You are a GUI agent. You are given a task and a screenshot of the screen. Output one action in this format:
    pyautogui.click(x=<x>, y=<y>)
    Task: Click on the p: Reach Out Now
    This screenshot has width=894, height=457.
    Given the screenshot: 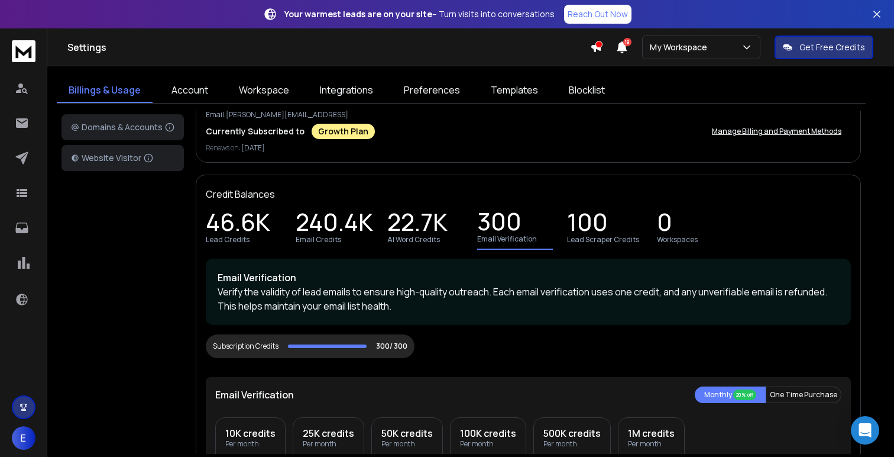 What is the action you would take?
    pyautogui.click(x=598, y=14)
    